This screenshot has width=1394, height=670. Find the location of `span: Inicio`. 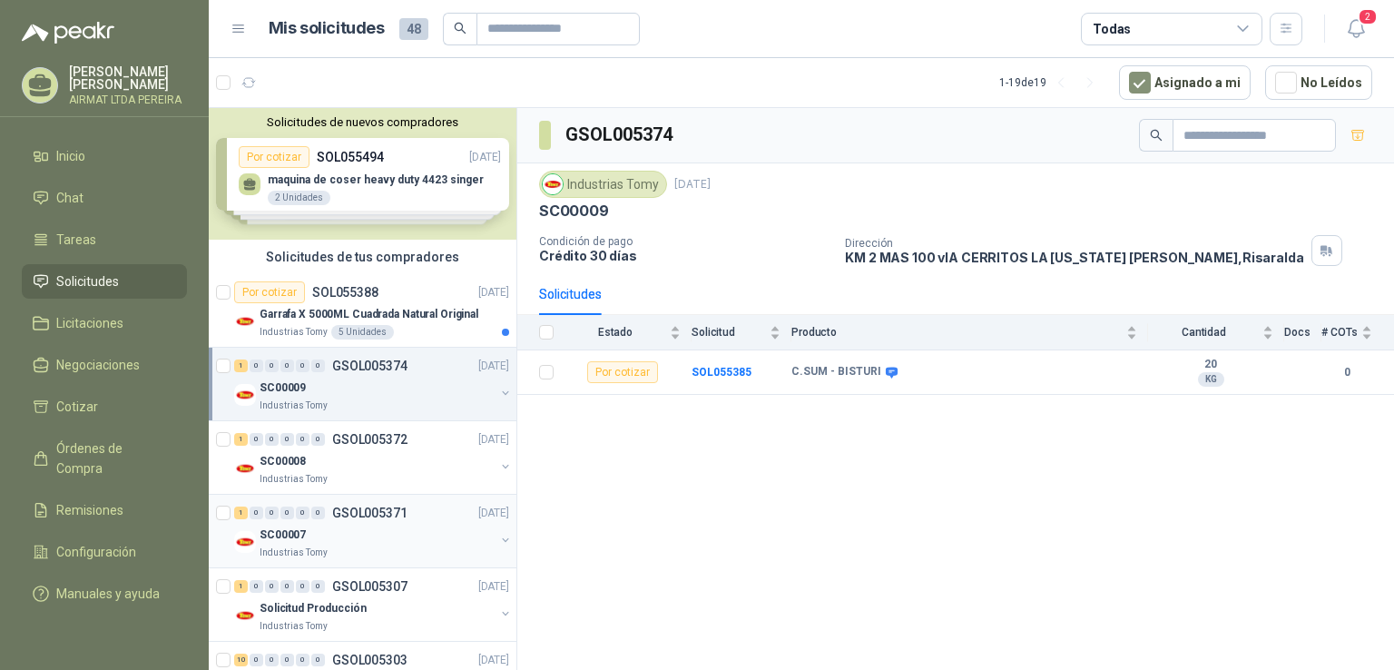

span: Inicio is located at coordinates (71, 156).